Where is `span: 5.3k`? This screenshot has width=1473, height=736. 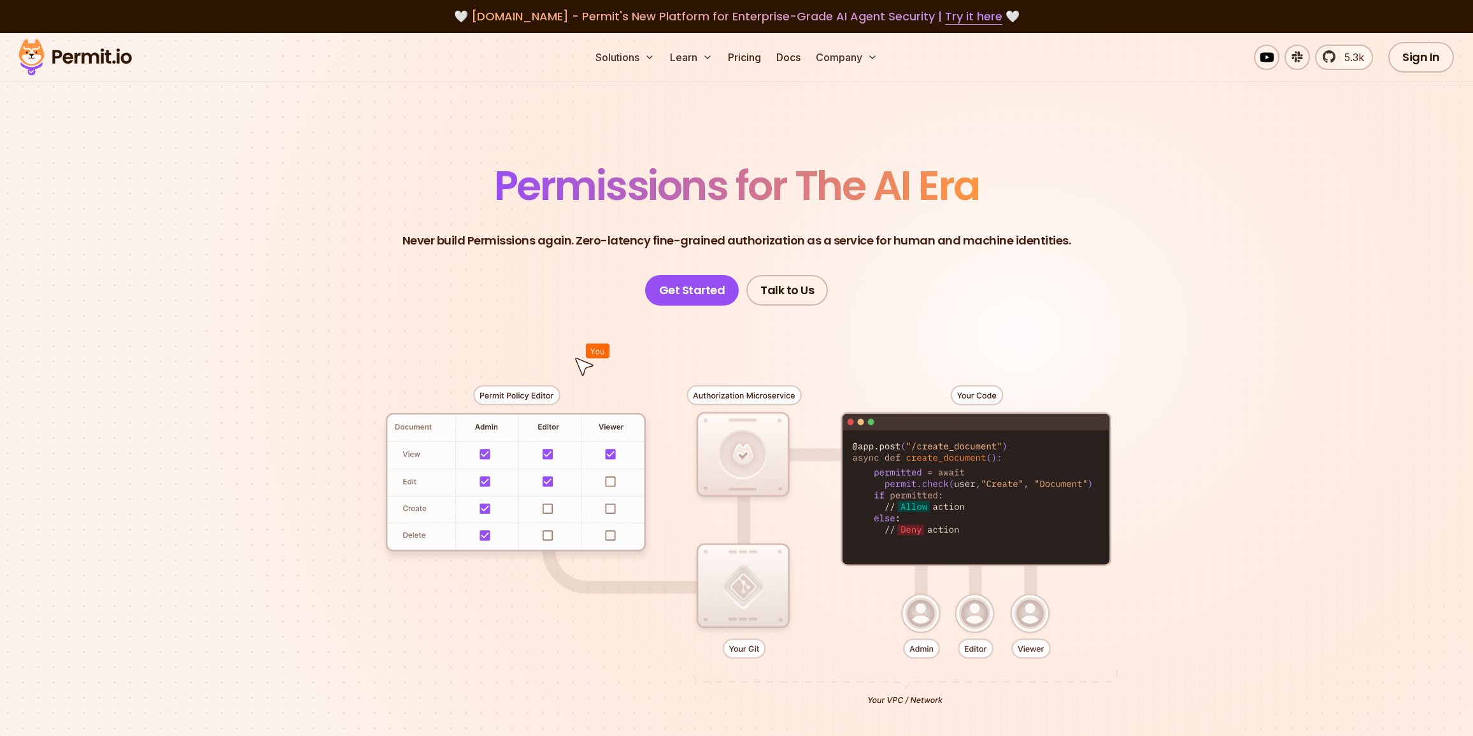 span: 5.3k is located at coordinates (1350, 57).